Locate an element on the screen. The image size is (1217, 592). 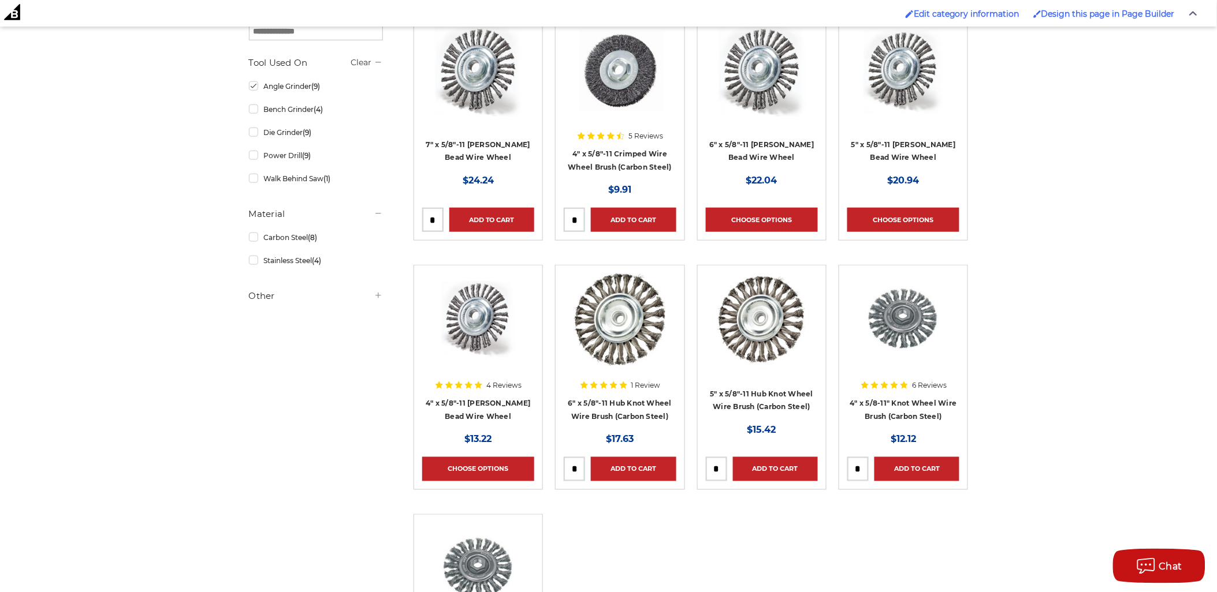
span: $20.94 is located at coordinates (903, 180).